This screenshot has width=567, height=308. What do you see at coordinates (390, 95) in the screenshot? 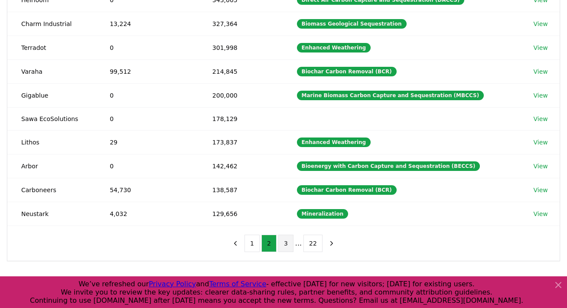
I see `div: Marine Biomass Carbon Capture and Sequestration (MBCCS)` at bounding box center [390, 95].